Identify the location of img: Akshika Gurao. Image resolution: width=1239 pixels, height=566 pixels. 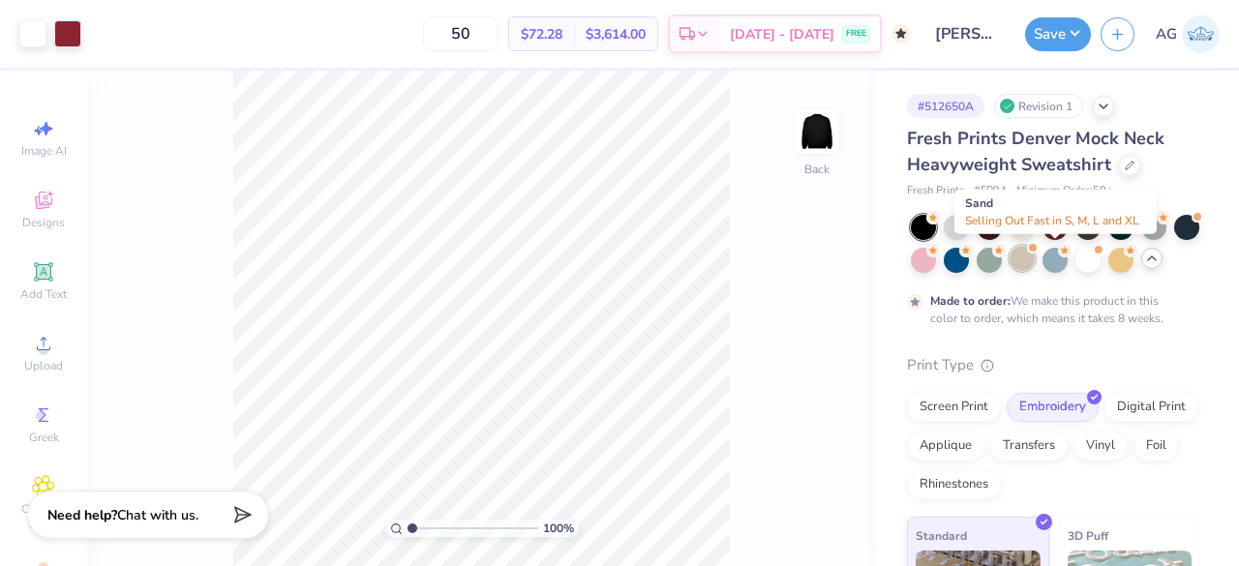
(1201, 34).